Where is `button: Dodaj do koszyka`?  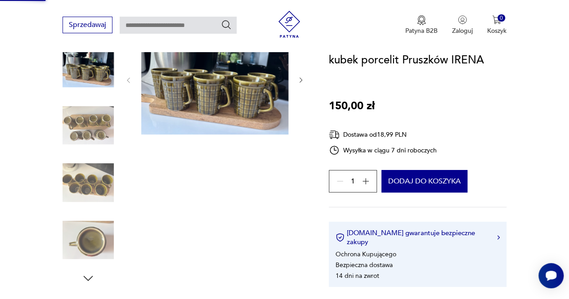
button: Dodaj do koszyka is located at coordinates (424, 181).